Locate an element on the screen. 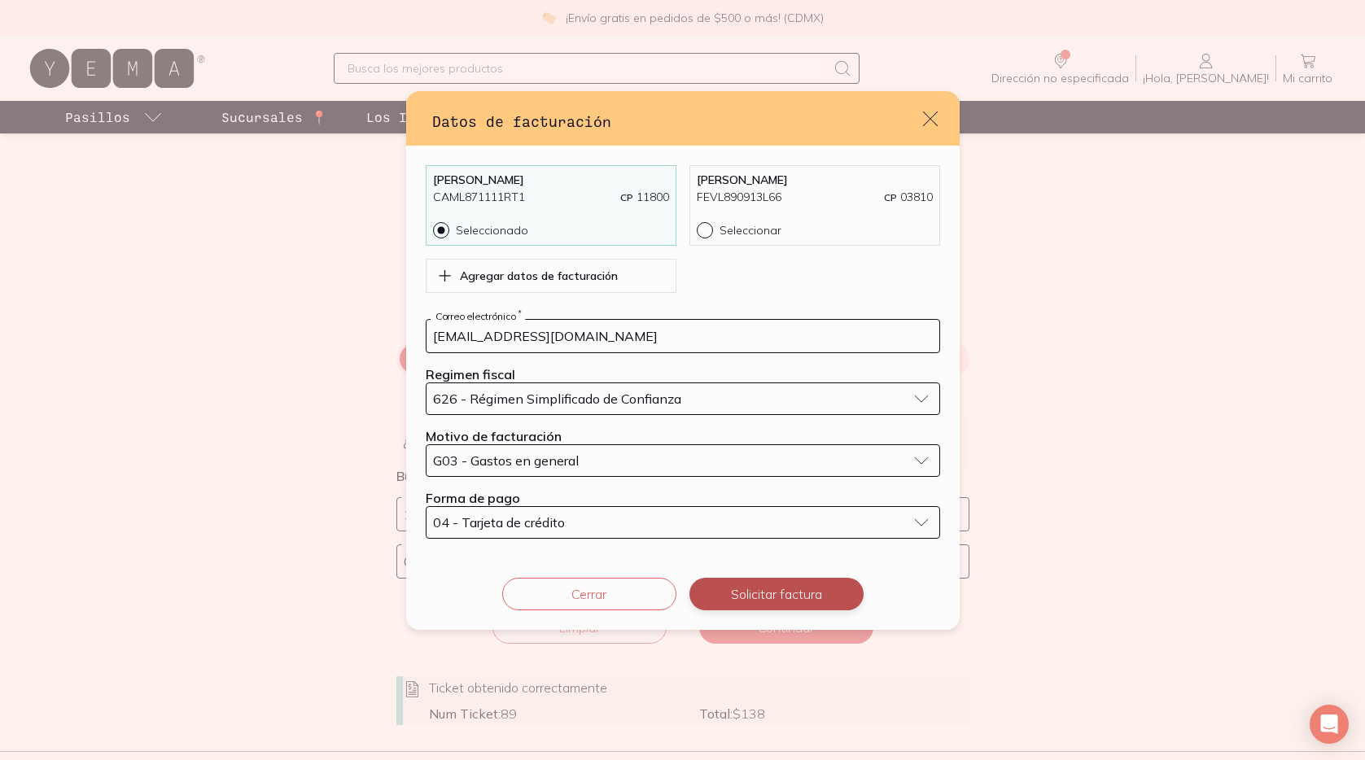  button: 04 - Tarjeta de crédito is located at coordinates (683, 522).